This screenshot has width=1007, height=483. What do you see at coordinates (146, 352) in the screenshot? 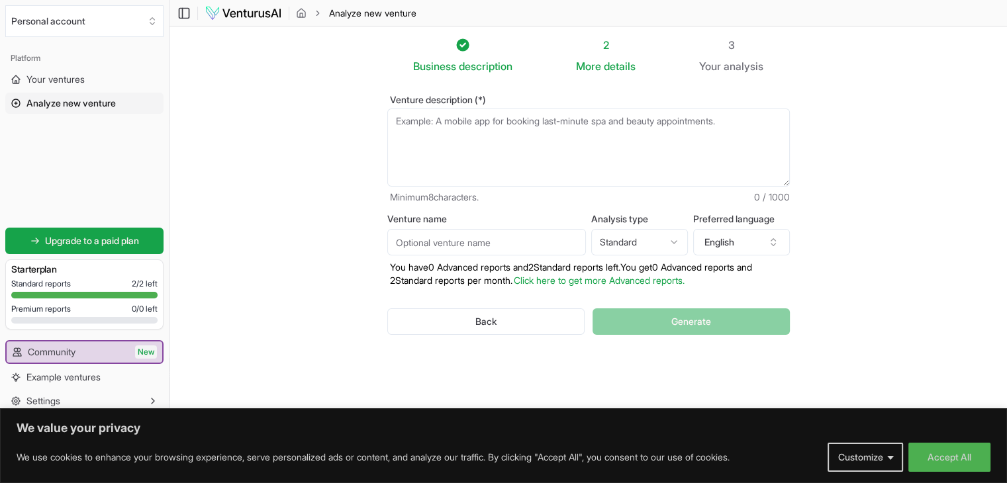
I see `span: New` at bounding box center [146, 352].